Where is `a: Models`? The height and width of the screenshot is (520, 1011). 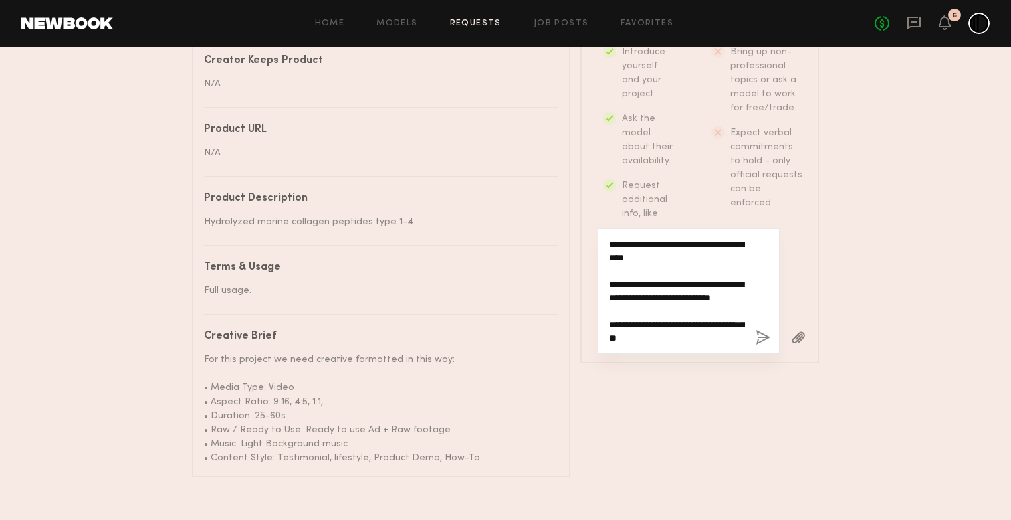 a: Models is located at coordinates (397, 23).